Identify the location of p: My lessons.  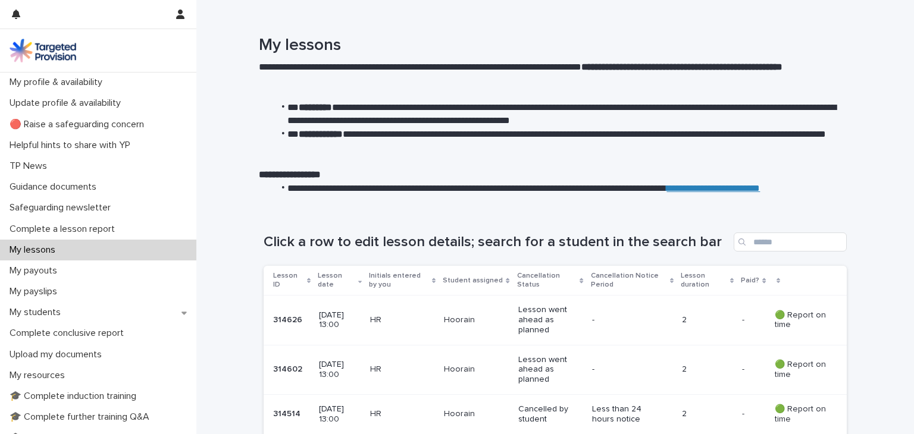
(35, 250).